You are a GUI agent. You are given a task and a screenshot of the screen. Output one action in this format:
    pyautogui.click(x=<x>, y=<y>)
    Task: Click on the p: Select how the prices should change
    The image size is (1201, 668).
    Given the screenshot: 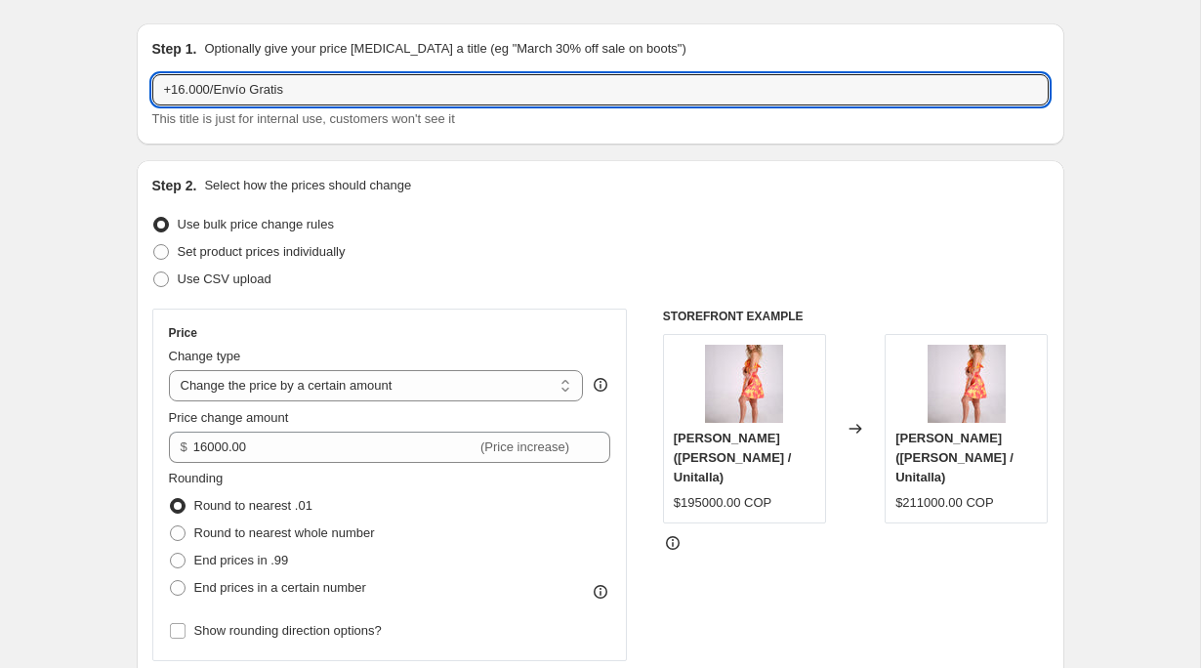 What is the action you would take?
    pyautogui.click(x=307, y=185)
    